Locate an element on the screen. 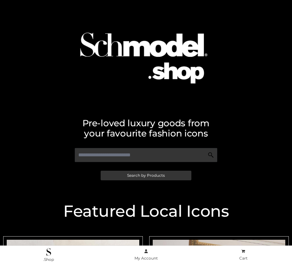  span: My Account is located at coordinates (146, 258).